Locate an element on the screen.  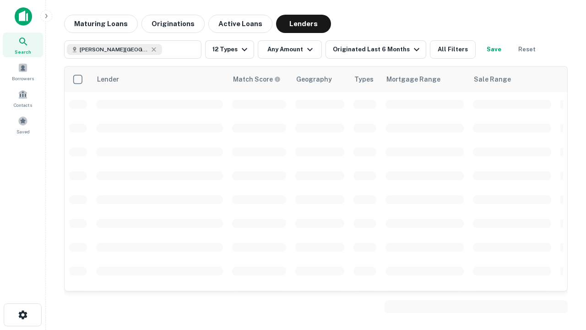
div: Search is located at coordinates (23, 45).